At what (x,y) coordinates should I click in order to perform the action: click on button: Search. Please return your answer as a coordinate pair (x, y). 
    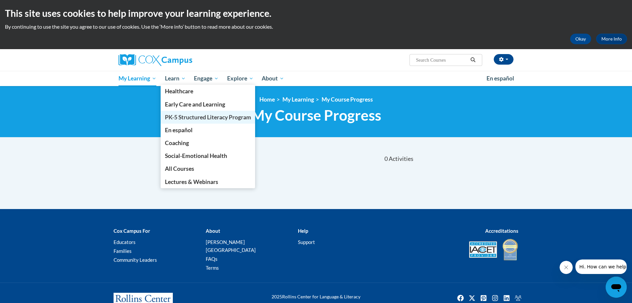
    Looking at the image, I should click on (473, 60).